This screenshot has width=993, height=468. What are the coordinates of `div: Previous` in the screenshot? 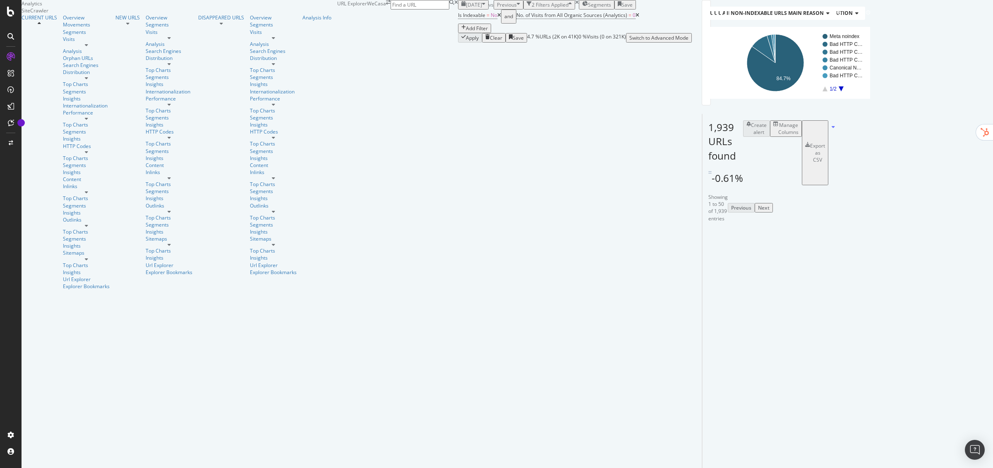 It's located at (741, 208).